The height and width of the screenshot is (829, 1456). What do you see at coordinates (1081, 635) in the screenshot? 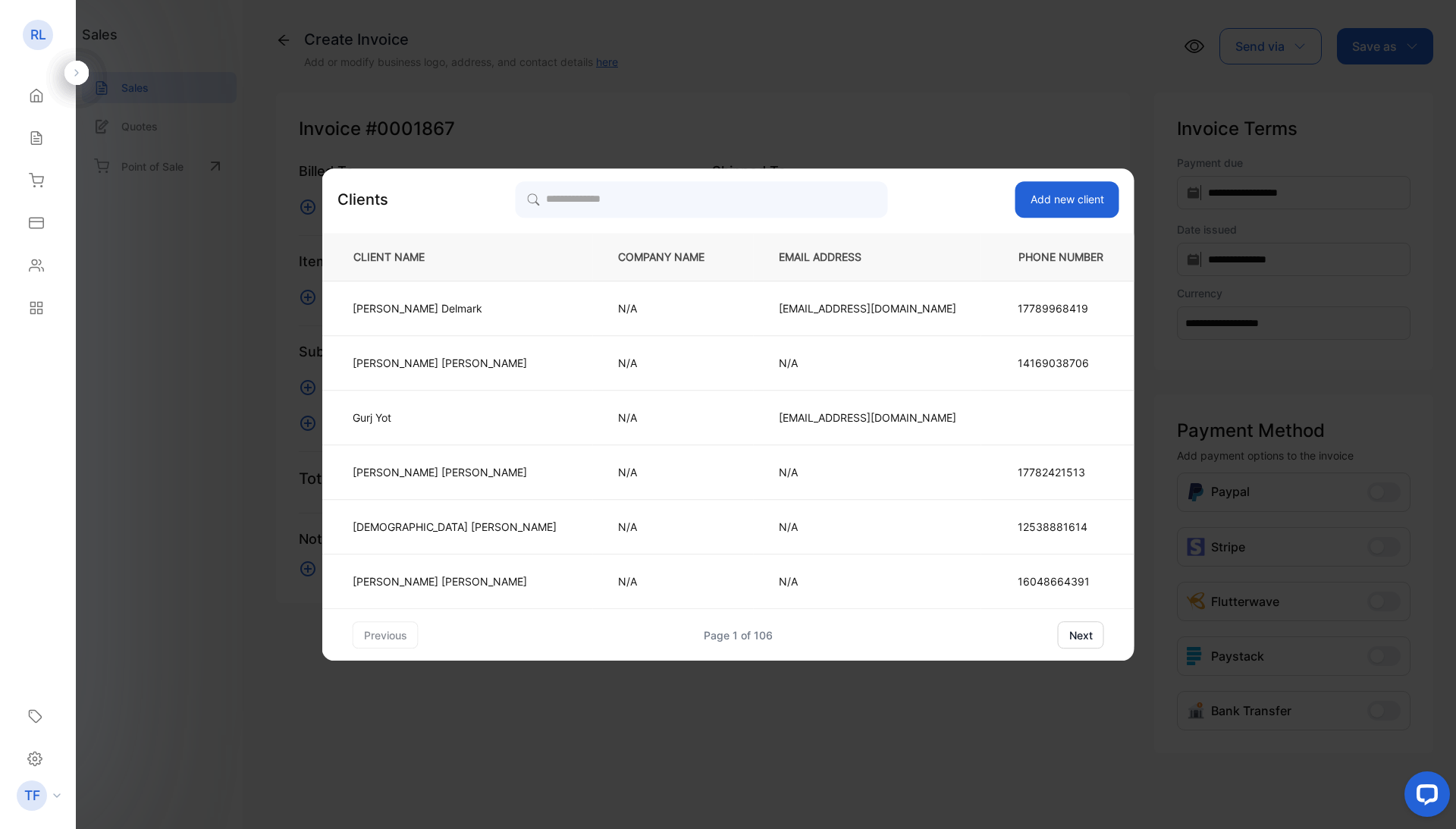
I see `button: next` at bounding box center [1081, 635].